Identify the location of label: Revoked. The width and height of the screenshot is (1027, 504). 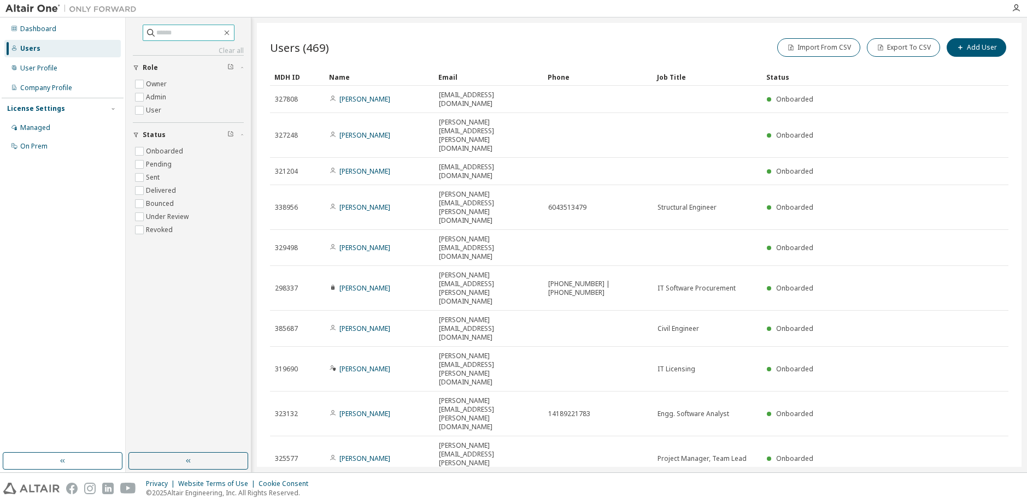
(160, 230).